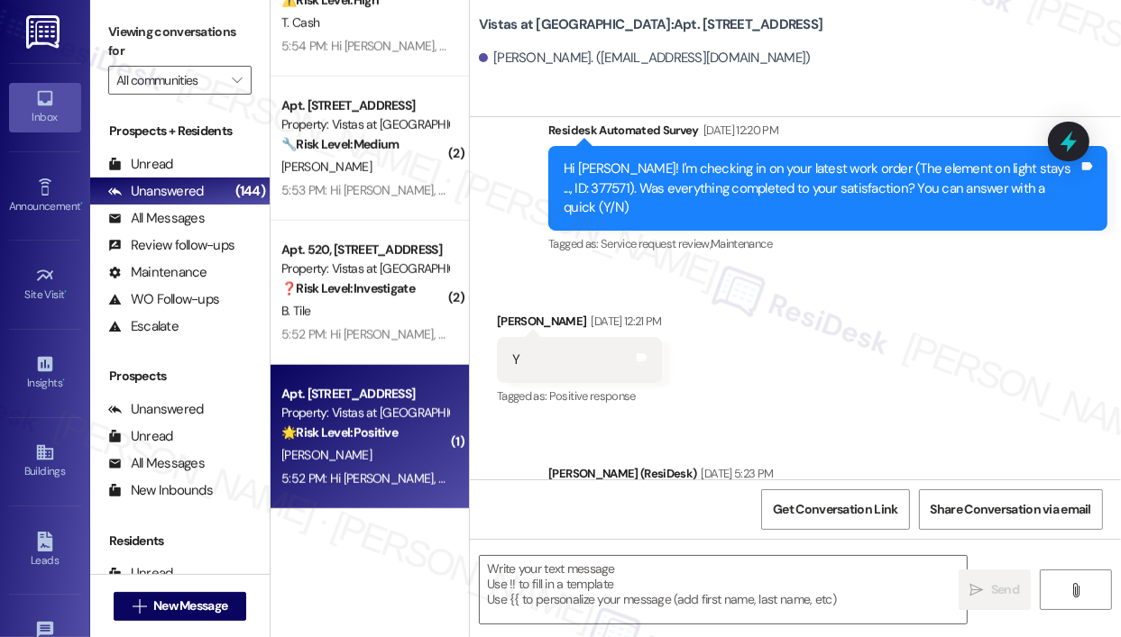 Image resolution: width=1121 pixels, height=637 pixels. Describe the element at coordinates (171, 245) in the screenshot. I see `div: Review follow-ups` at that location.